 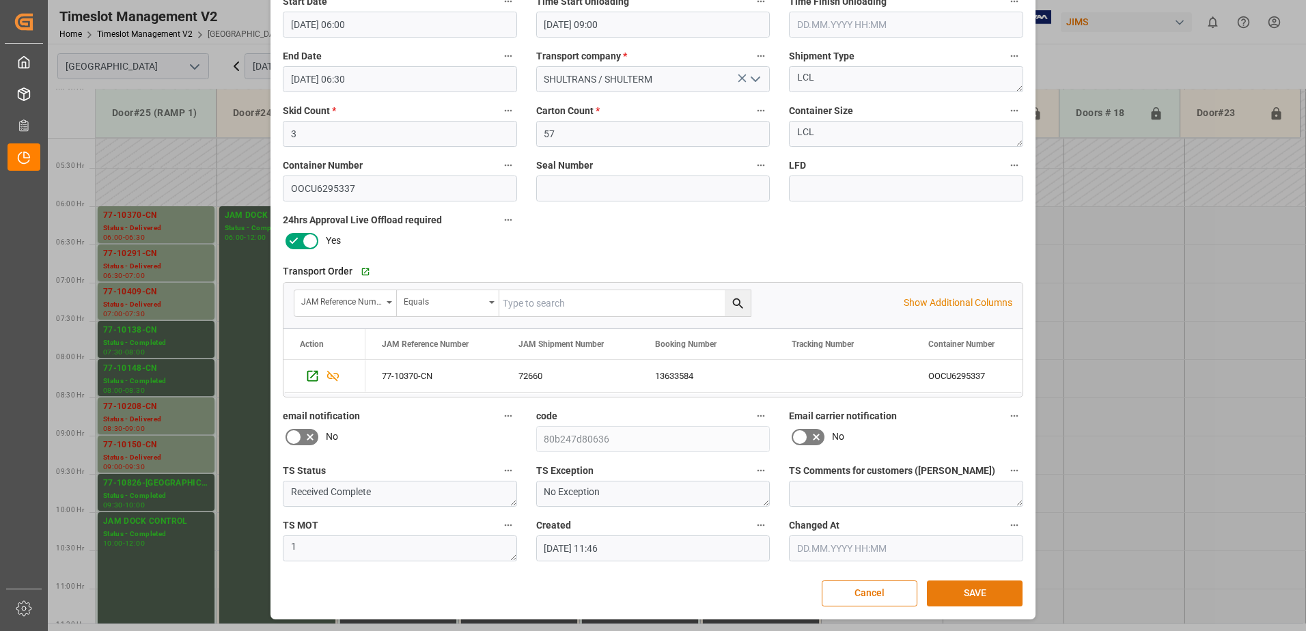 I want to click on span: Seal Number, so click(x=564, y=165).